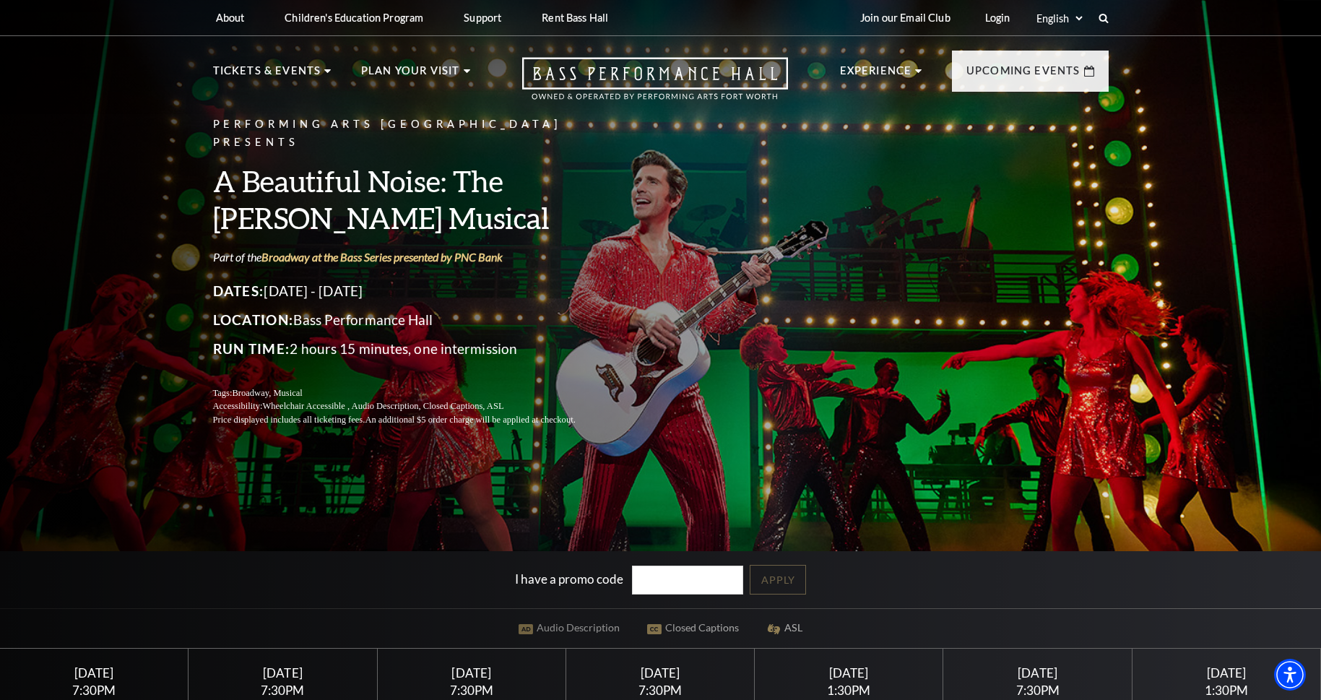  What do you see at coordinates (412, 320) in the screenshot?
I see `p: Bass Performance Hall` at bounding box center [412, 320].